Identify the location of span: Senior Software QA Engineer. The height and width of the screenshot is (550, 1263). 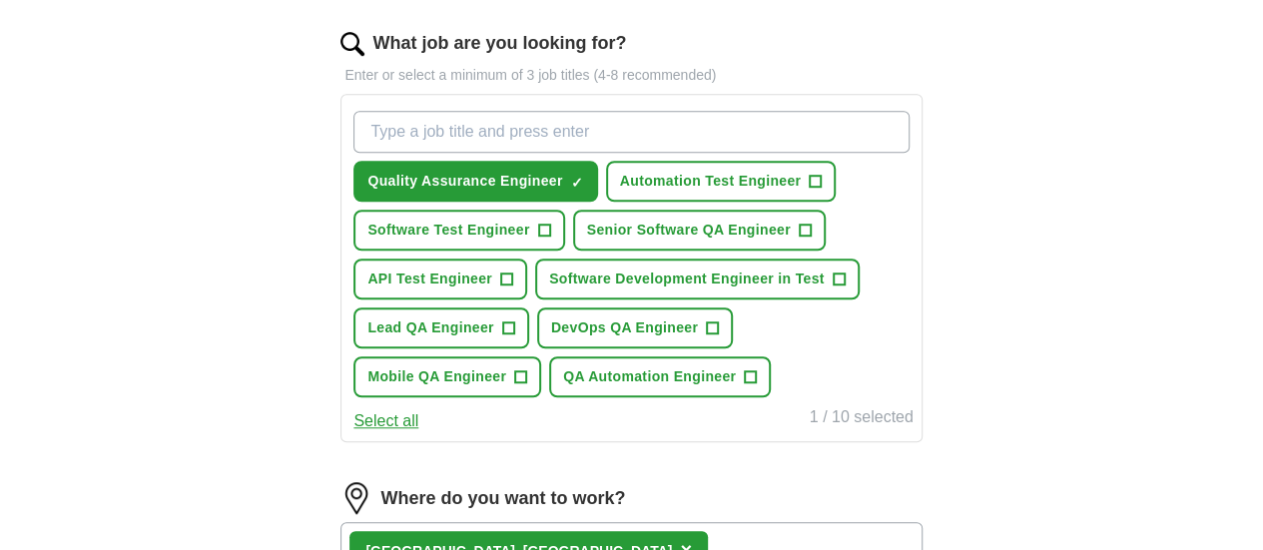
(689, 230).